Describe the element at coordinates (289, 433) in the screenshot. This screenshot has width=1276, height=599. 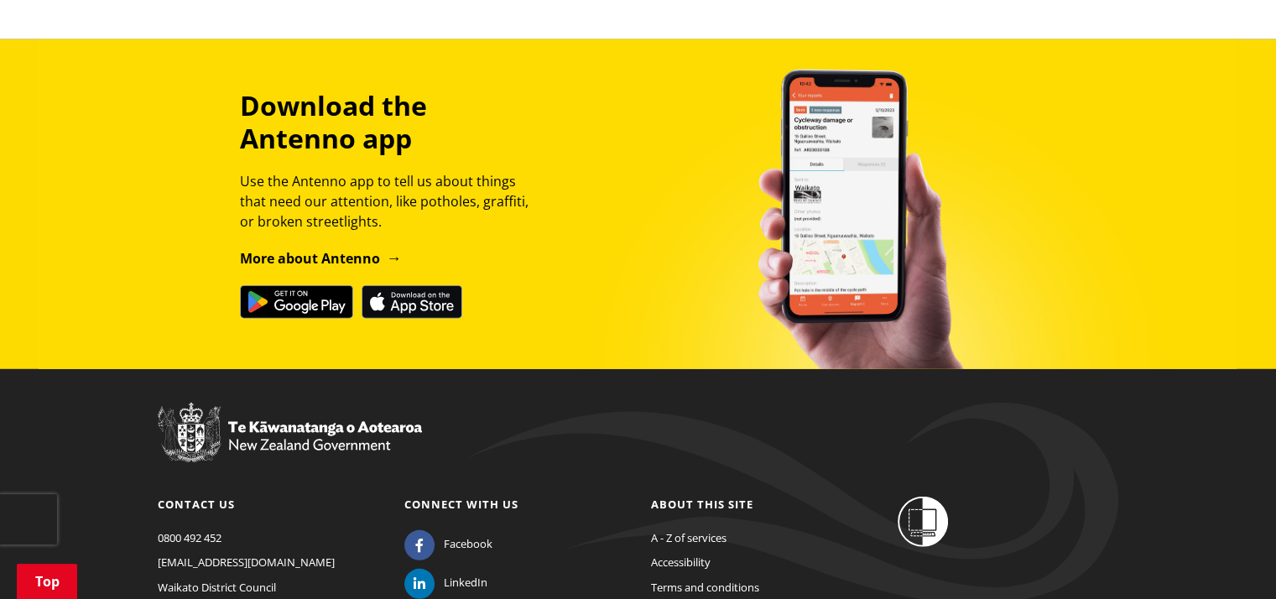
I see `img: New Zealand Government` at that location.